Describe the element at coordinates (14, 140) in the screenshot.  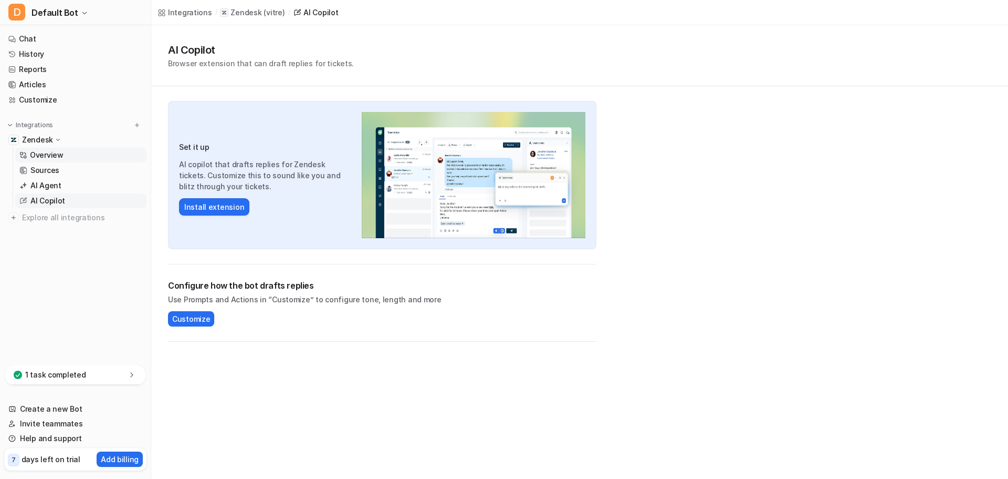
I see `img: Zendesk` at that location.